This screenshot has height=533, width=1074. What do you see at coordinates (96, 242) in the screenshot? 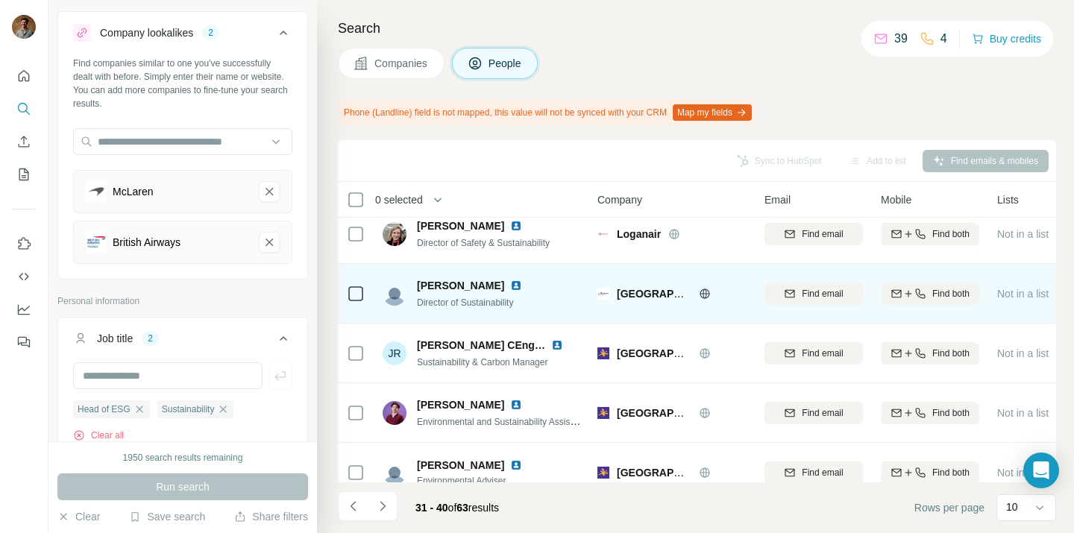
I see `img: British Airways-logo` at bounding box center [96, 242].